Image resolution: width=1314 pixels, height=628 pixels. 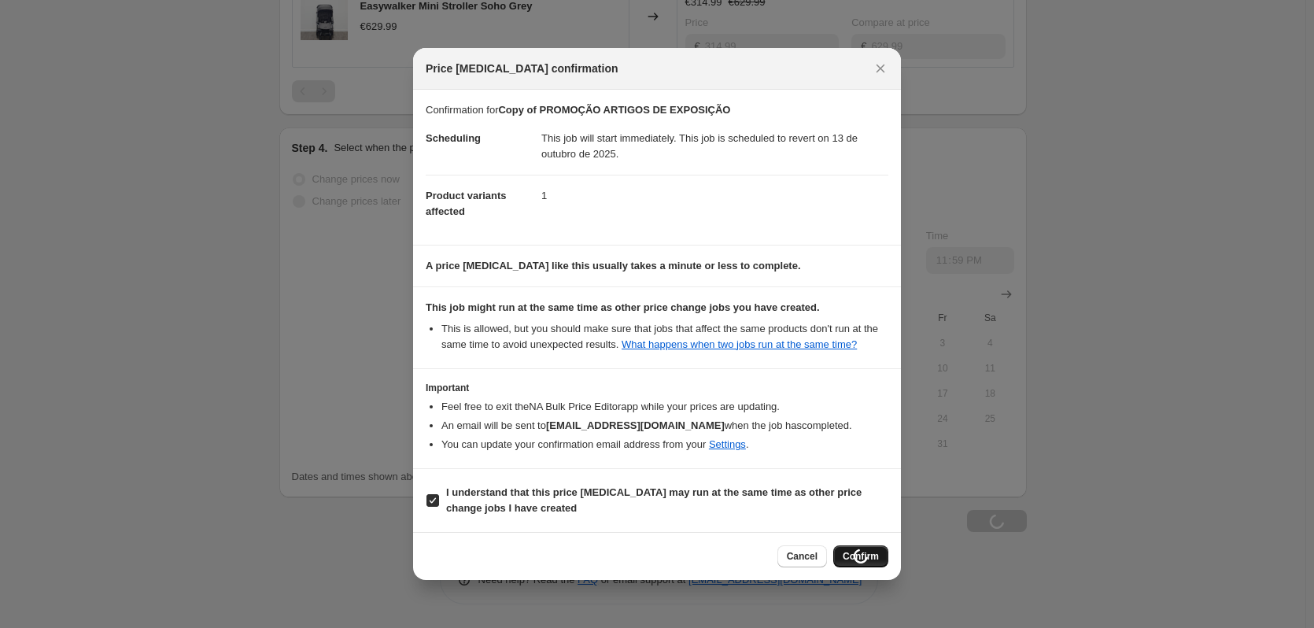 What do you see at coordinates (614, 109) in the screenshot?
I see `b: Copy of PROMOÇÃO ARTIGOS DE EXPOSIÇÃO` at bounding box center [614, 109].